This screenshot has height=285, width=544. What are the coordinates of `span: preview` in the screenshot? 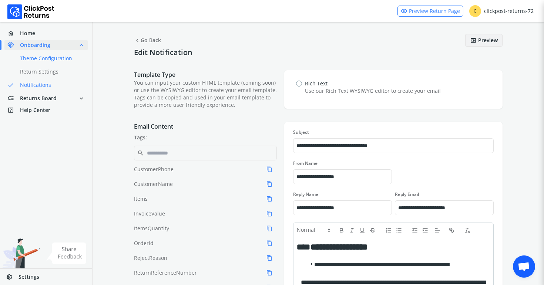 It's located at (473, 40).